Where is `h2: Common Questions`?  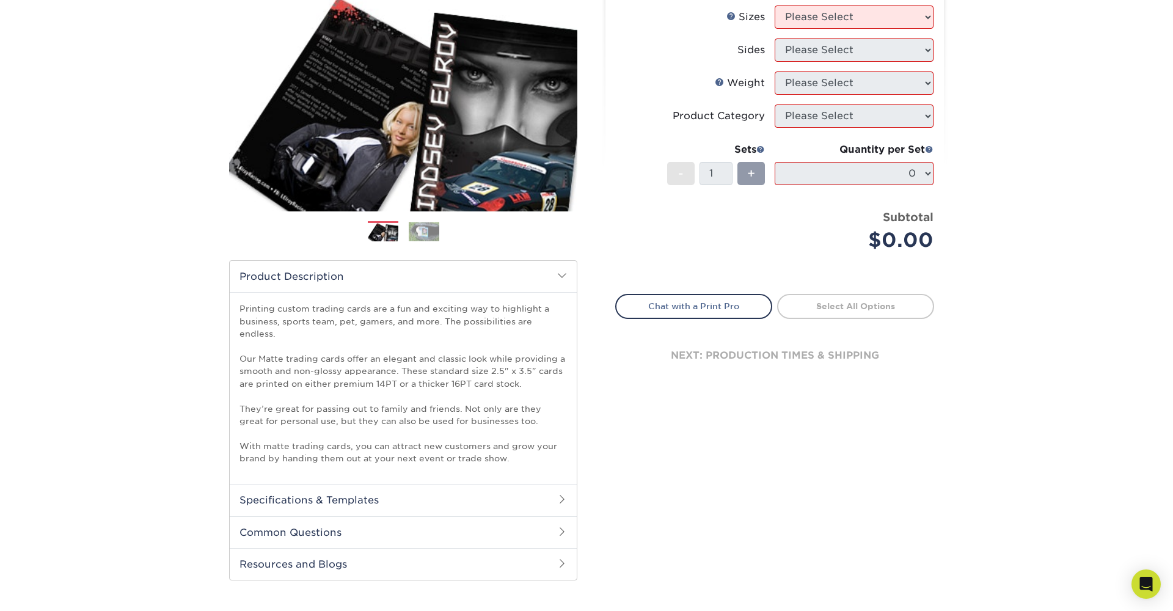 h2: Common Questions is located at coordinates (403, 532).